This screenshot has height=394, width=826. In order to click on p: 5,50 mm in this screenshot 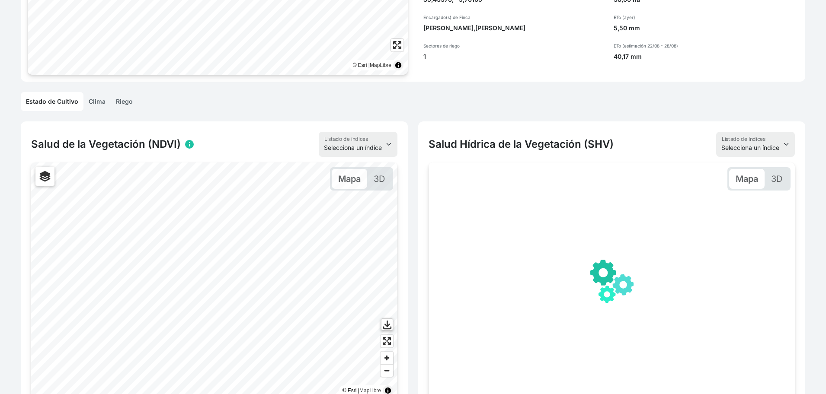, I will do `click(706, 28)`.